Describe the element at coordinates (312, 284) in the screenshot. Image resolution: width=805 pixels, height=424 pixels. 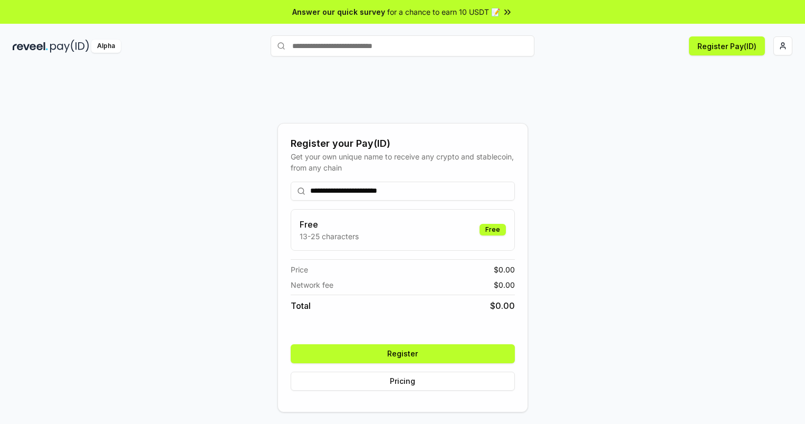
I see `span: Network fee` at that location.